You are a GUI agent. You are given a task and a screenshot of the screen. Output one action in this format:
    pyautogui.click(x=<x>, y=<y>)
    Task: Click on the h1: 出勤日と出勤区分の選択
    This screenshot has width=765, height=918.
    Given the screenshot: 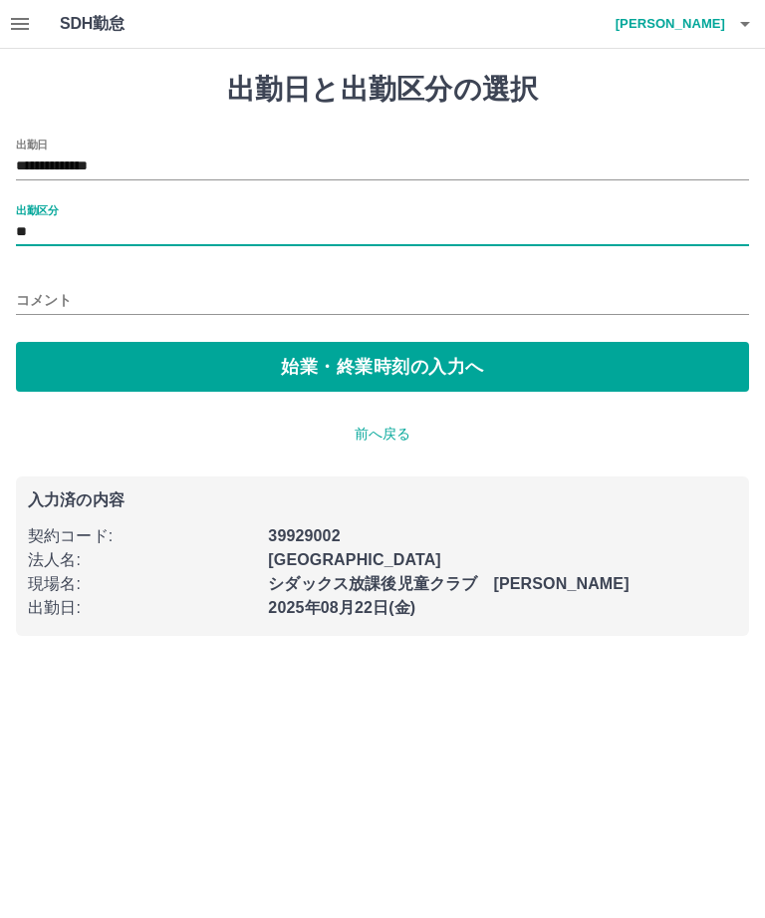 What is the action you would take?
    pyautogui.click(x=383, y=90)
    